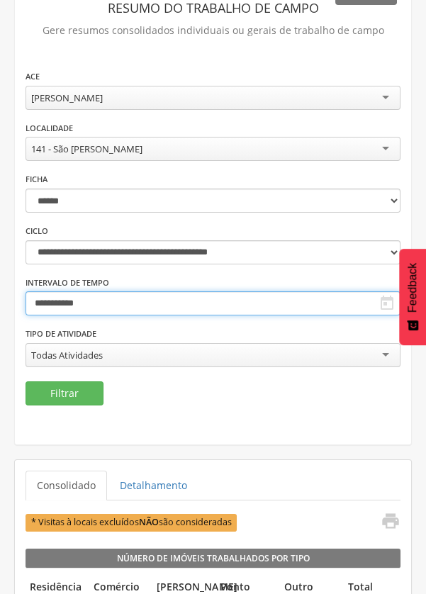 The width and height of the screenshot is (426, 594). I want to click on legend: Número de Imóveis Trabalhados por Tipo, so click(213, 558).